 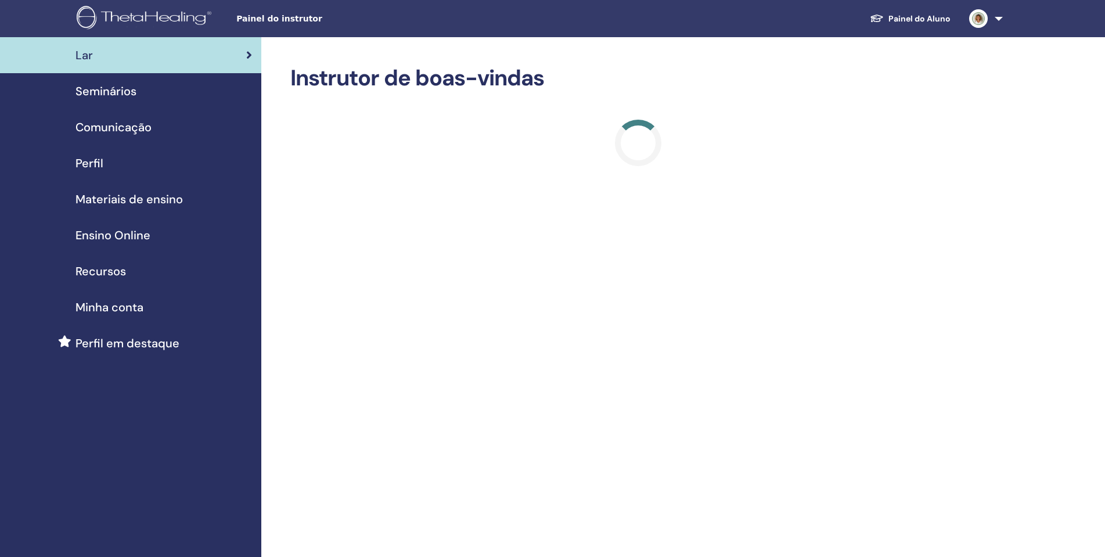 What do you see at coordinates (106, 91) in the screenshot?
I see `span: Seminários` at bounding box center [106, 91].